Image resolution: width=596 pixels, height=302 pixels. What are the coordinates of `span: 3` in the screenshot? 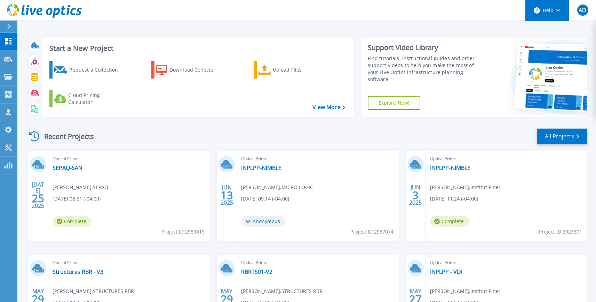 It's located at (415, 195).